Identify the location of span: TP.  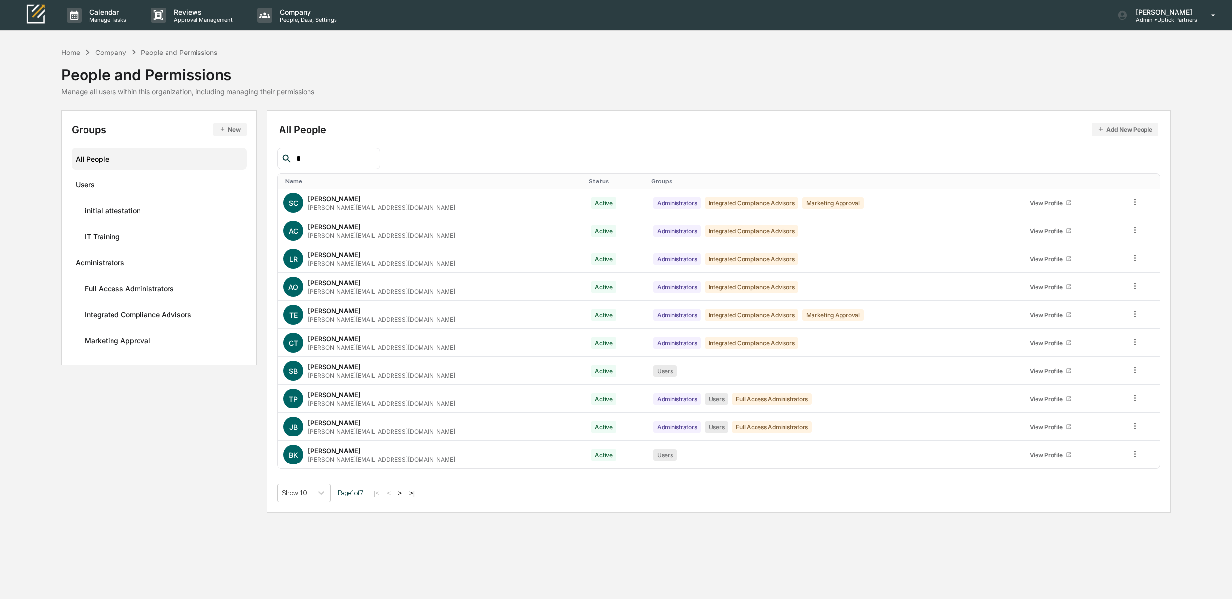
(293, 399).